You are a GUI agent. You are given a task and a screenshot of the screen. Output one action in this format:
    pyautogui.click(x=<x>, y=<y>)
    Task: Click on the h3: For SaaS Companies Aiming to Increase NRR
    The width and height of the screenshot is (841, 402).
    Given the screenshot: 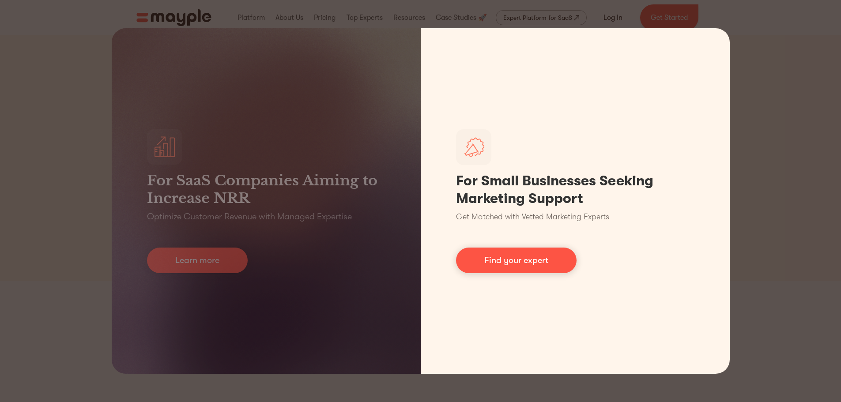 What is the action you would take?
    pyautogui.click(x=266, y=189)
    